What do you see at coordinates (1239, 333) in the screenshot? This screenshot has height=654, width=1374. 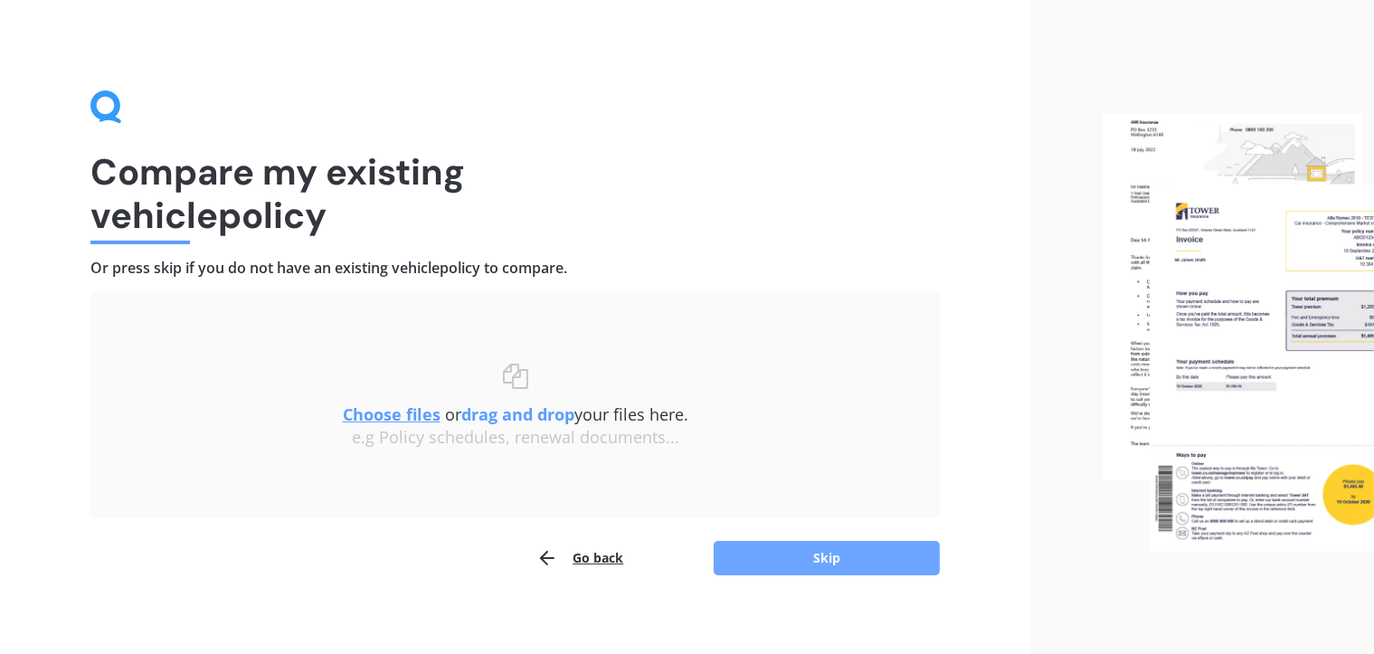 I see `img: files.webp` at bounding box center [1239, 333].